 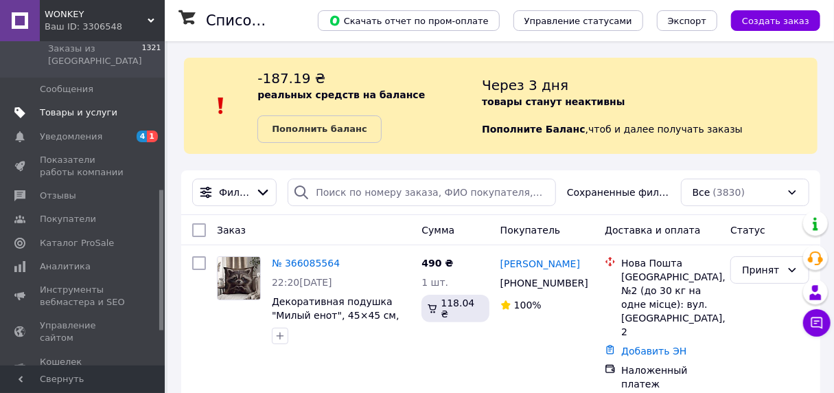 What do you see at coordinates (701, 192) in the screenshot?
I see `span: Все` at bounding box center [701, 192].